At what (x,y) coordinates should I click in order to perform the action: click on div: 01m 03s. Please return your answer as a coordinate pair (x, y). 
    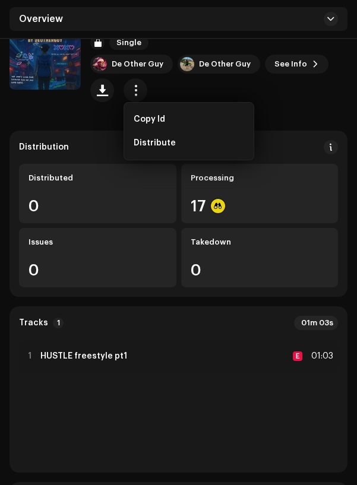
    Looking at the image, I should click on (316, 323).